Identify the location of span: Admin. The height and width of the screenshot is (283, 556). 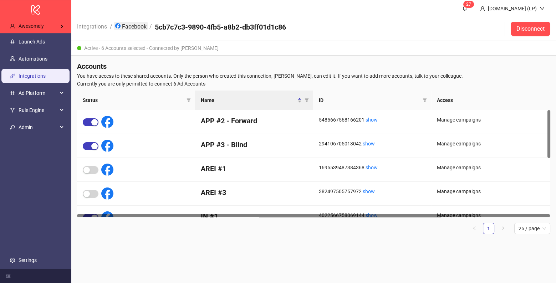
(38, 127).